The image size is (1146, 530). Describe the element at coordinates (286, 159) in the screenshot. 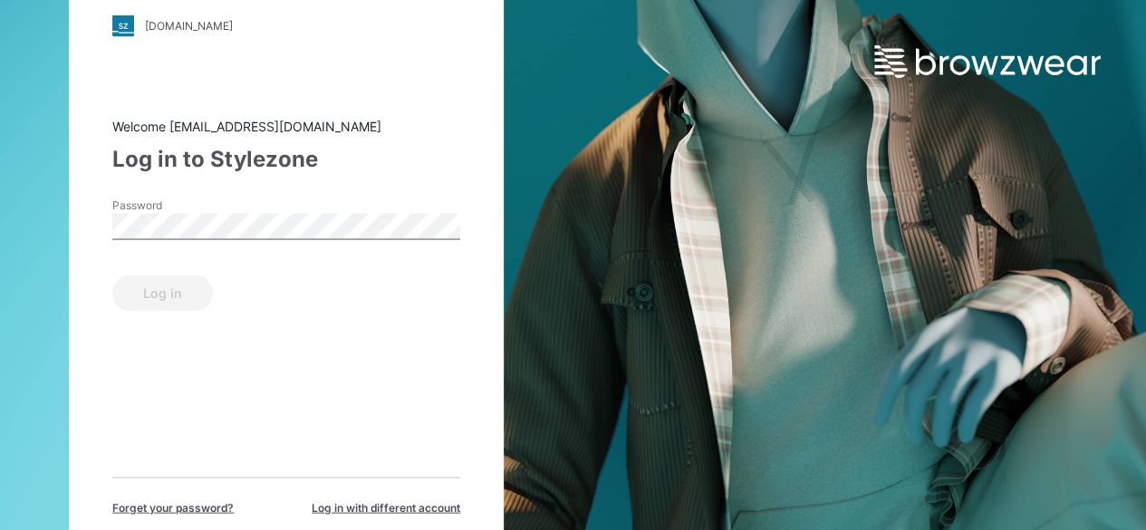

I see `div: Log in to Stylezone` at that location.